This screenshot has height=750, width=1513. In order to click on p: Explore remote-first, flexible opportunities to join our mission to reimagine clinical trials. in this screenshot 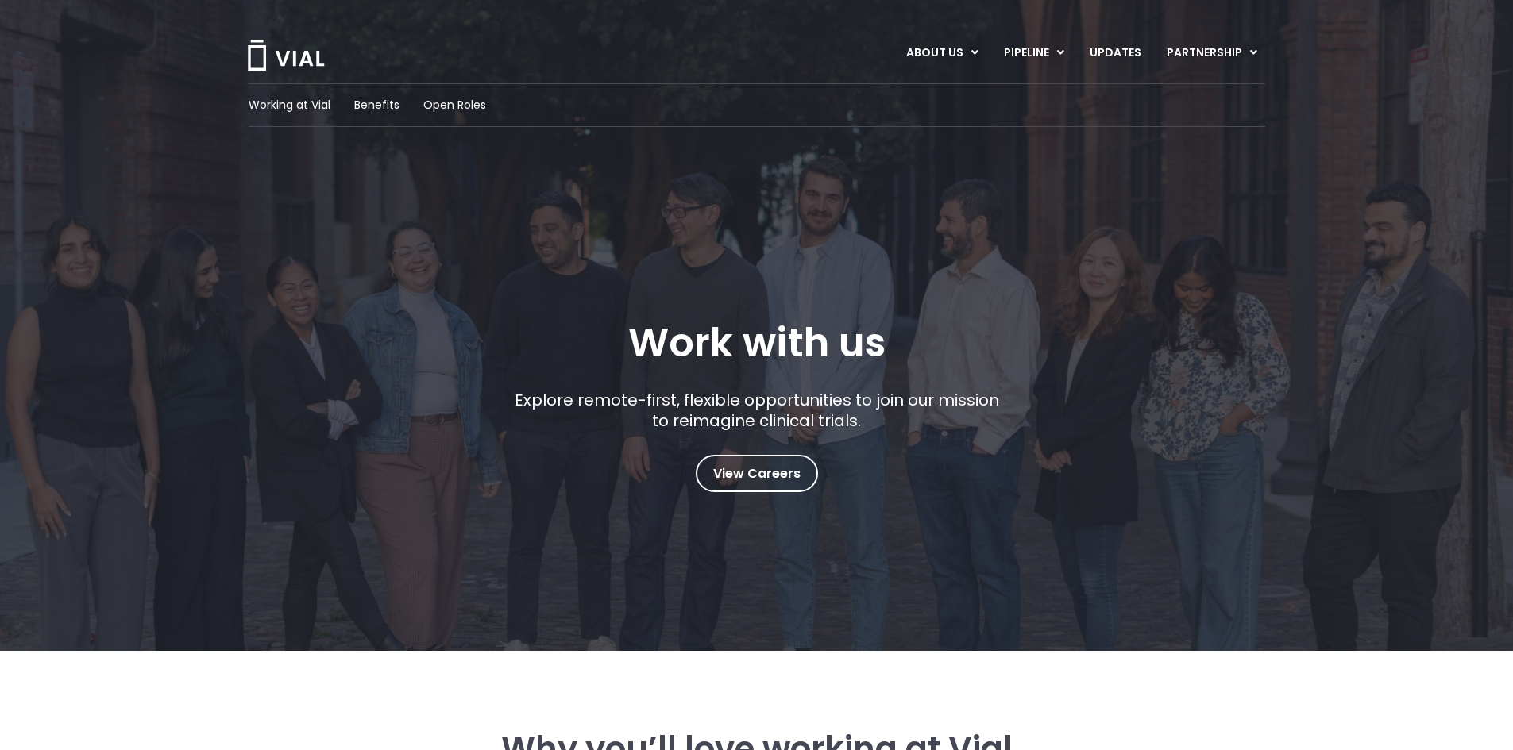, I will do `click(756, 410)`.